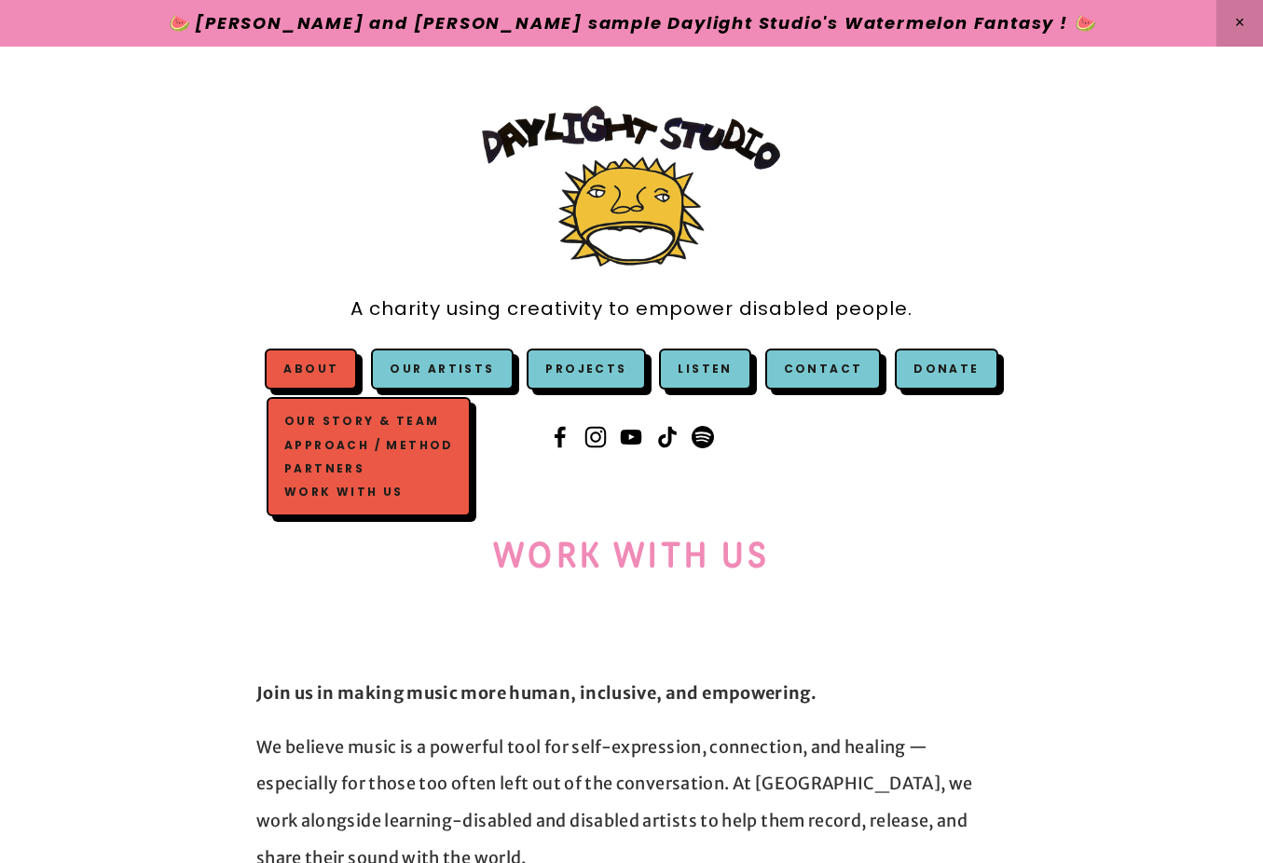 The width and height of the screenshot is (1263, 863). Describe the element at coordinates (536, 692) in the screenshot. I see `strong: Join us in making music more human, inclusive, and empowering.` at that location.